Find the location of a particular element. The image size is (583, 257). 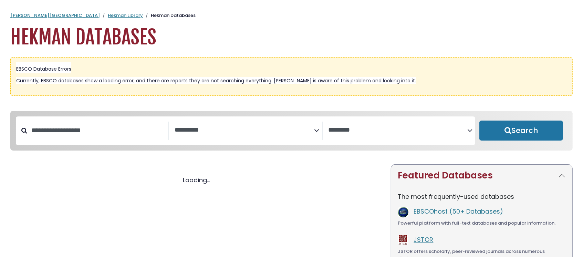

div: Powerful platform with full-text databases and popular information. is located at coordinates (482, 223).